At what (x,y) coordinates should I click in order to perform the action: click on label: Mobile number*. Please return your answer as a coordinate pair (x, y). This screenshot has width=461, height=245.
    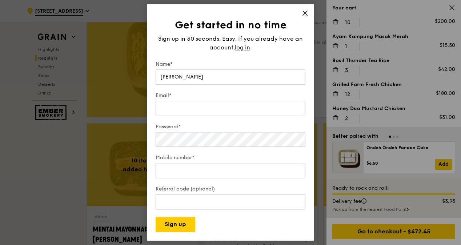
    Looking at the image, I should click on (231, 158).